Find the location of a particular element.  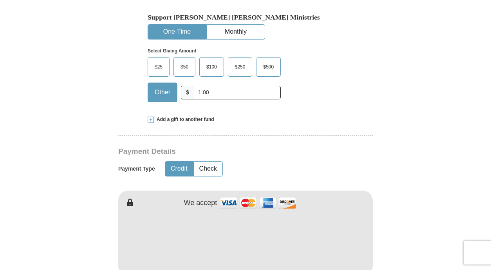

h5: Payment Type is located at coordinates (137, 169).